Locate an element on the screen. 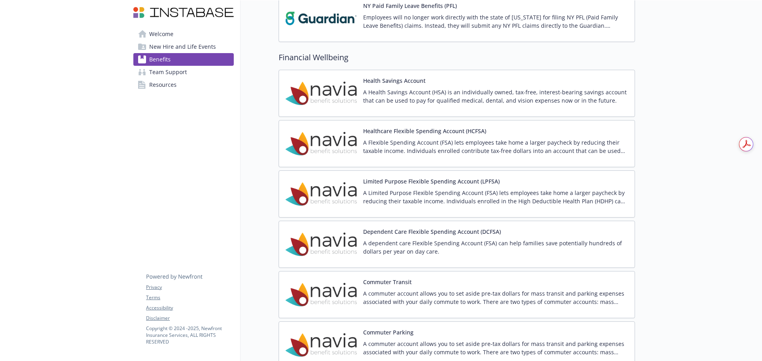  a: Welcome is located at coordinates (183, 34).